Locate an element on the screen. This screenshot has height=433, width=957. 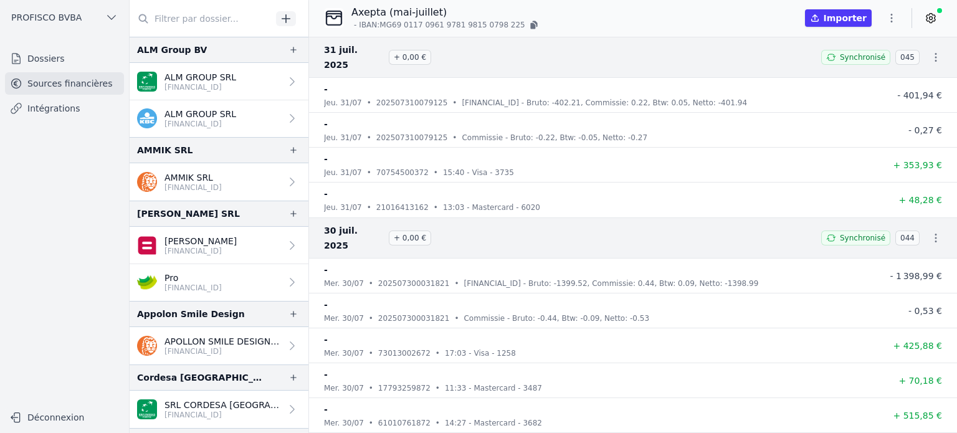
a: Dossiers is located at coordinates (64, 59).